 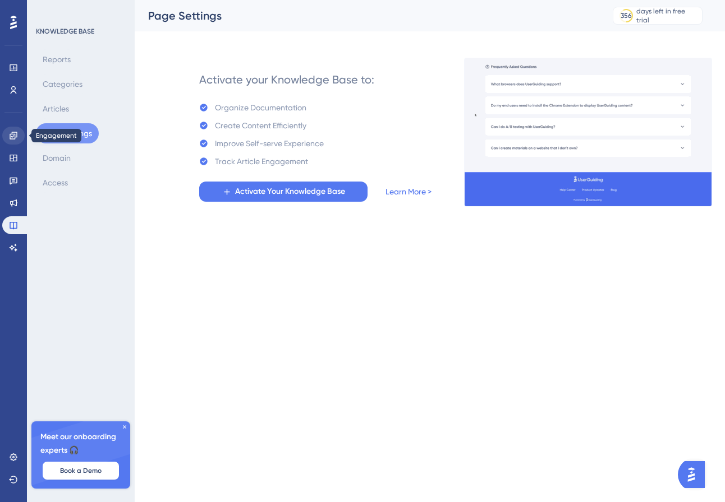 What do you see at coordinates (287, 80) in the screenshot?
I see `div: Activate your Knowledge Base to:` at bounding box center [287, 80].